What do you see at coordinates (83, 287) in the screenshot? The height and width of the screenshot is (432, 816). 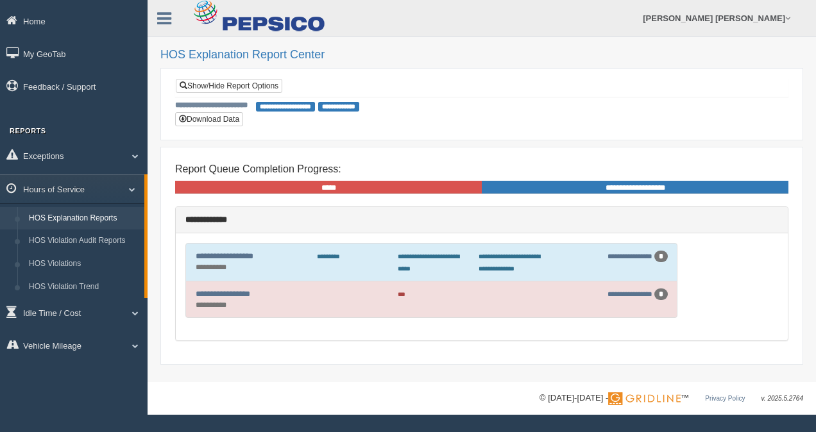 I see `a: HOS Violation Trend` at bounding box center [83, 287].